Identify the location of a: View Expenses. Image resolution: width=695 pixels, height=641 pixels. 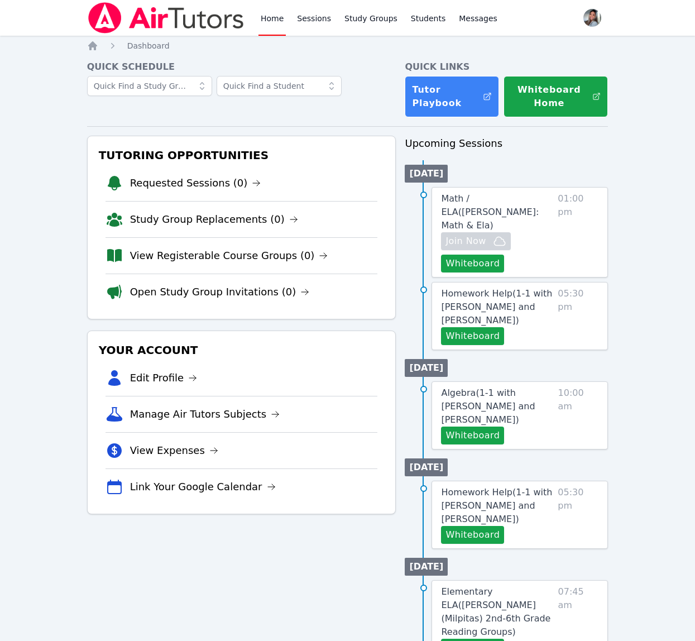
(174, 450).